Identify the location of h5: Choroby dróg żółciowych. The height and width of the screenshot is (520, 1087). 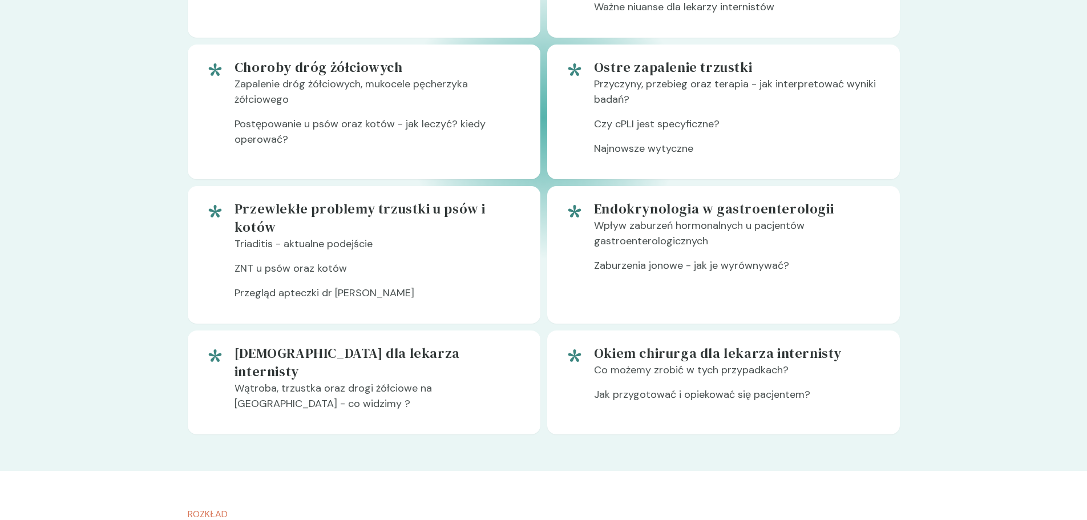
(378, 67).